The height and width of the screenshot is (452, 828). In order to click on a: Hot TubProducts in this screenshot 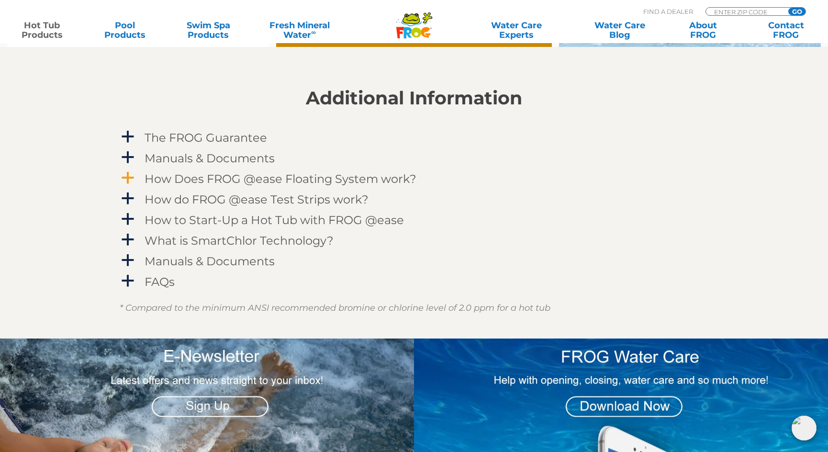, I will do `click(42, 30)`.